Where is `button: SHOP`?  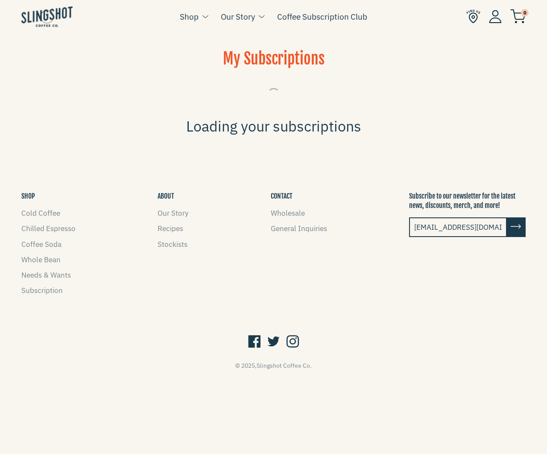 button: SHOP is located at coordinates (28, 196).